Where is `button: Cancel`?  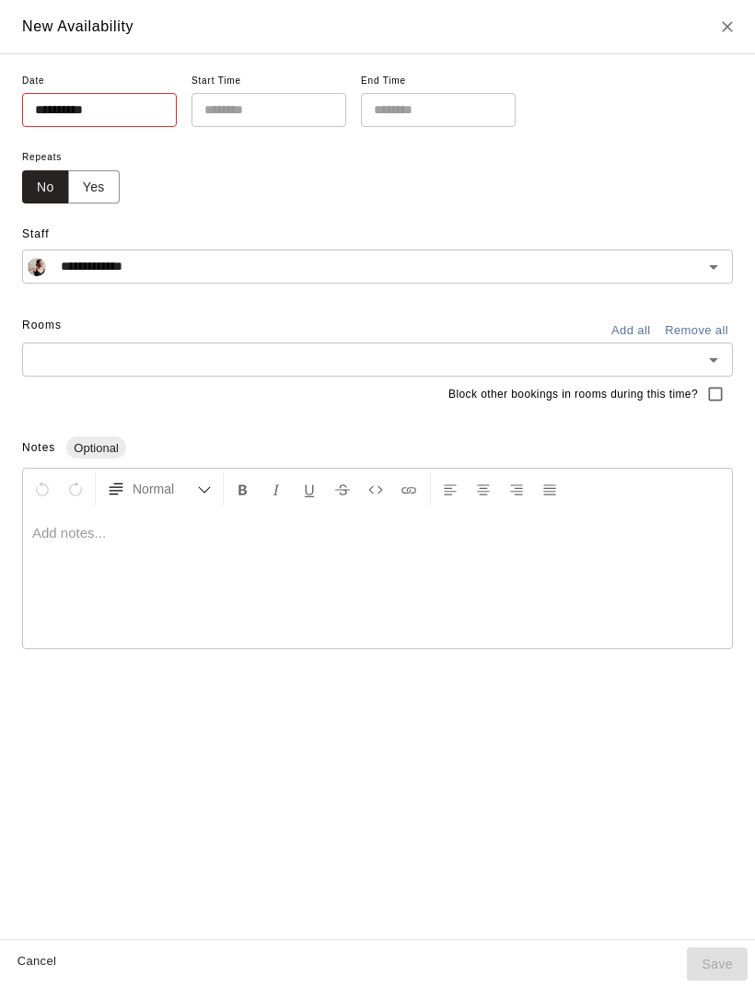
button: Cancel is located at coordinates (37, 961).